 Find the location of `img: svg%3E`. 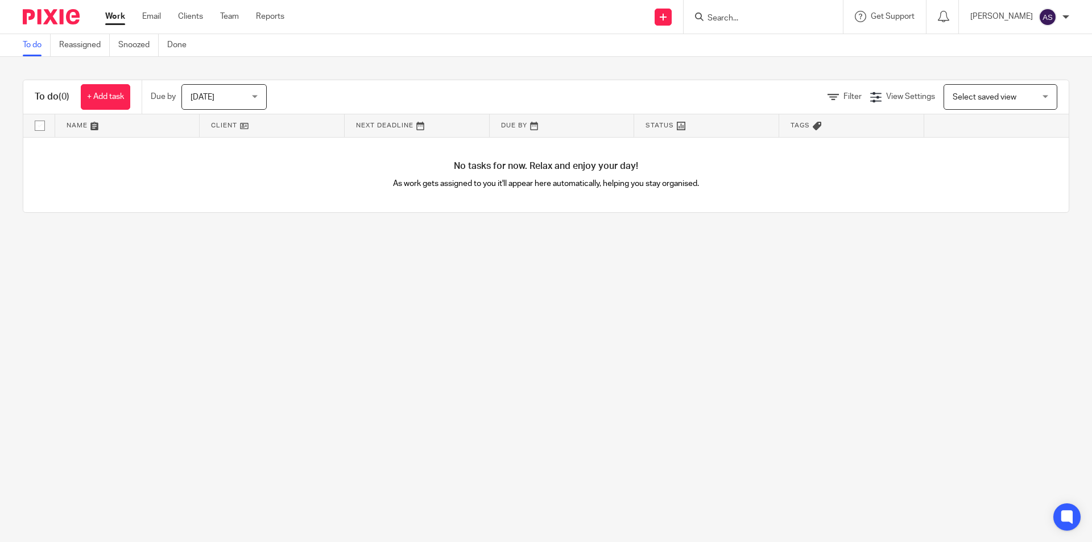

img: svg%3E is located at coordinates (1047, 17).